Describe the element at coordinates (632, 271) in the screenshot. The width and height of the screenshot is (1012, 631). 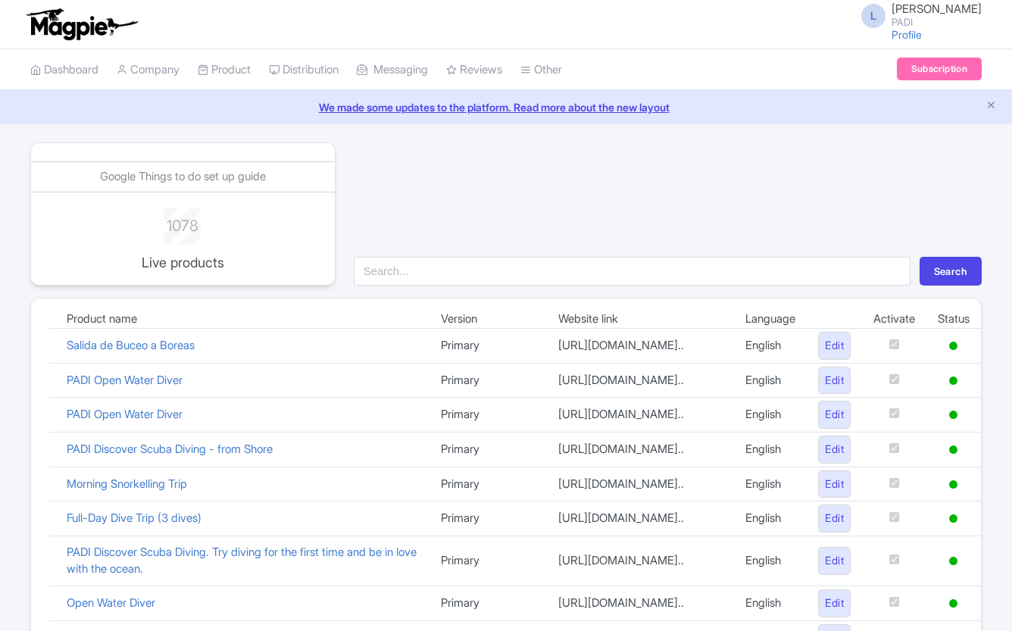
I see `input: Search...` at that location.